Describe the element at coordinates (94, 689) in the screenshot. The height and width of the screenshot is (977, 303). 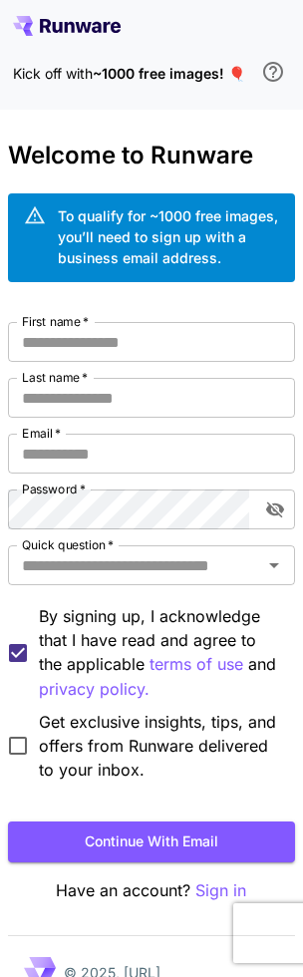
I see `button: By signing up, I acknowledge that I have read and agree to the applicable terms of use and` at that location.